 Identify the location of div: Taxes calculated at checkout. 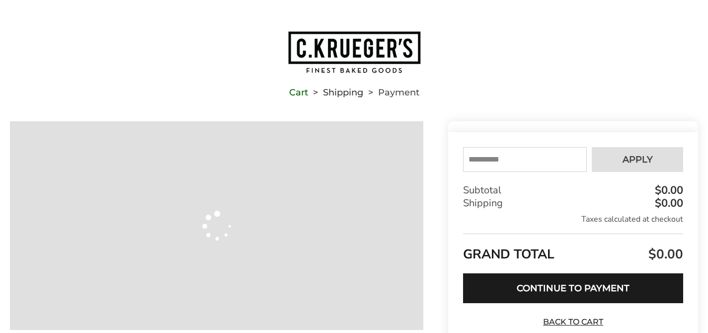
(573, 219).